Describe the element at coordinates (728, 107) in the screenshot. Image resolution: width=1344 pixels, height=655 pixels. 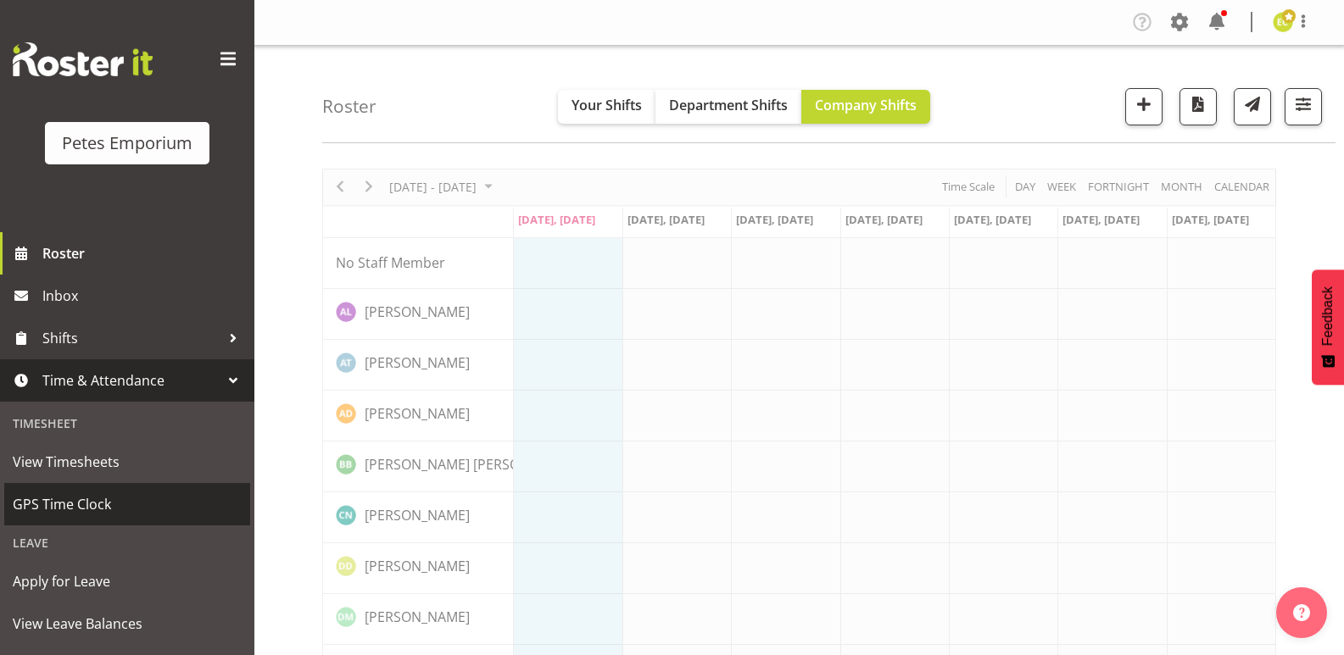
I see `button: Department Shifts` at that location.